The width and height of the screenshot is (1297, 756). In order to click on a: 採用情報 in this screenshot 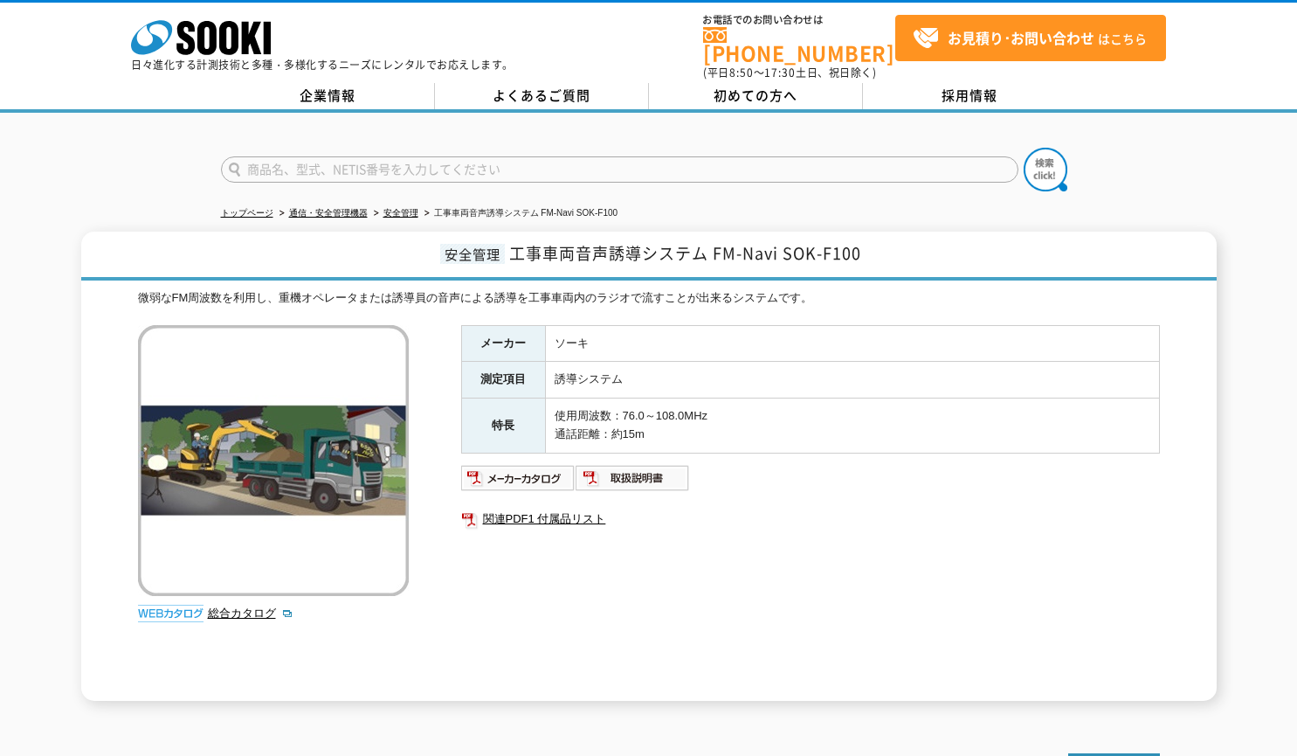, I will do `click(970, 96)`.